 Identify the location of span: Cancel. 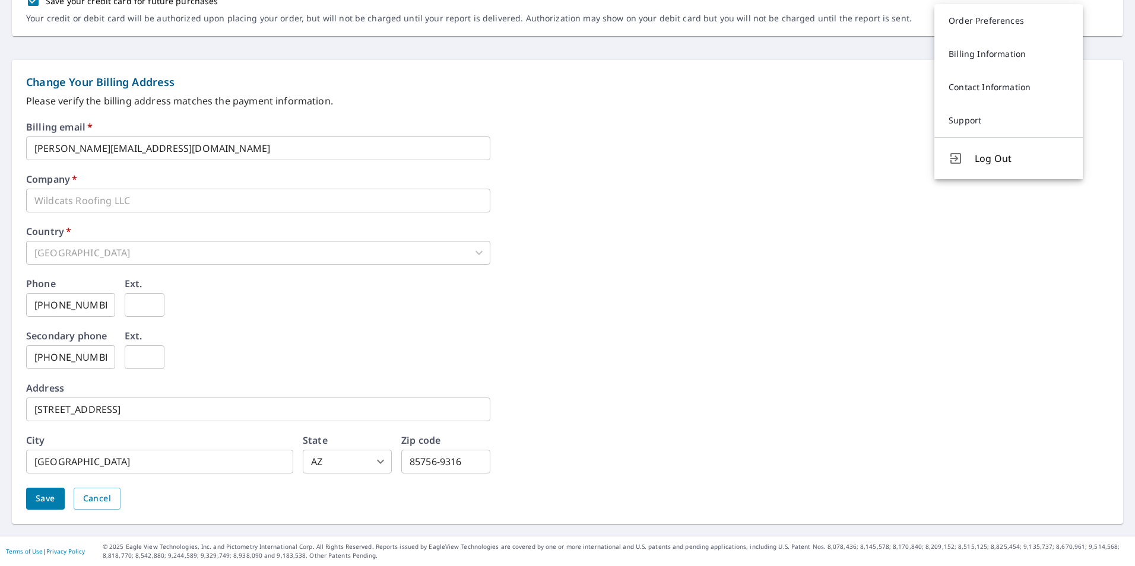
(97, 499).